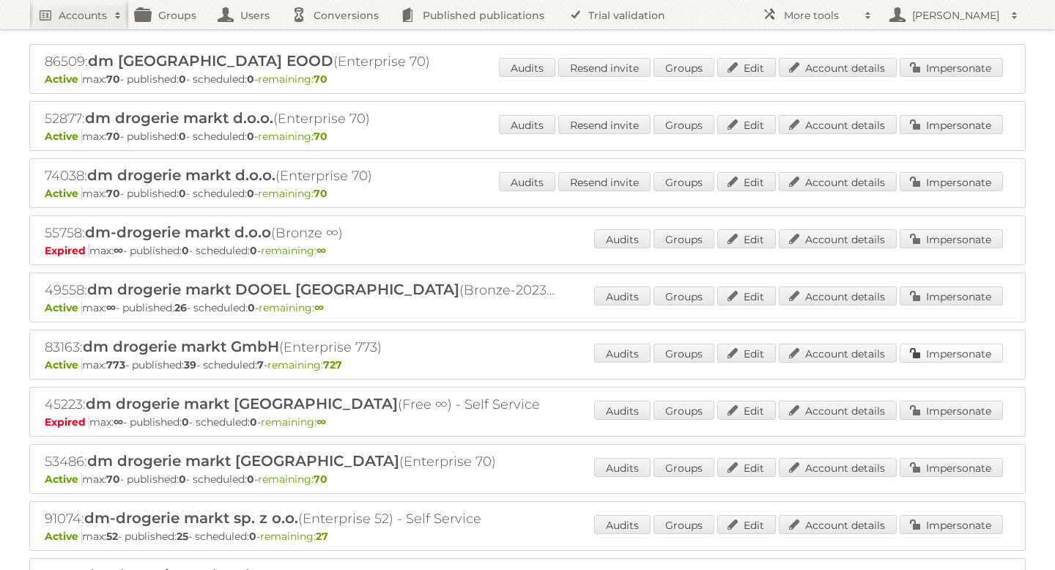 The height and width of the screenshot is (570, 1055). I want to click on strong: 52, so click(112, 537).